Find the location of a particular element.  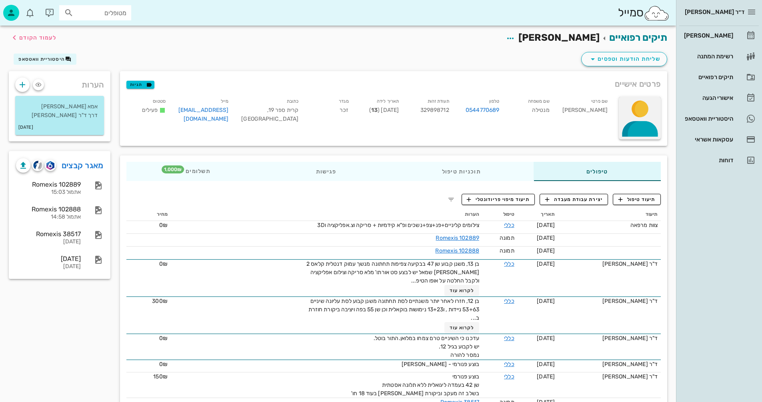

button: שליחת הודעות וטפסים is located at coordinates (624, 59).